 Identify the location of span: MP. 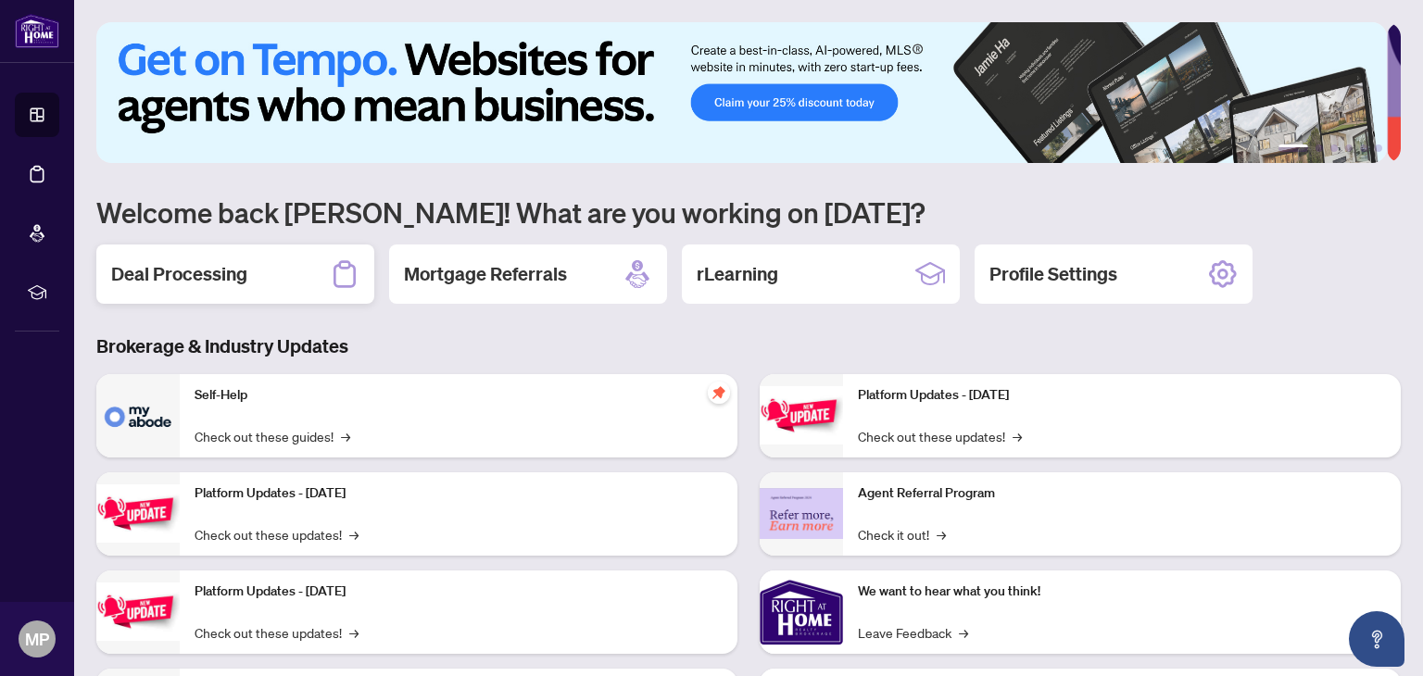
(37, 639).